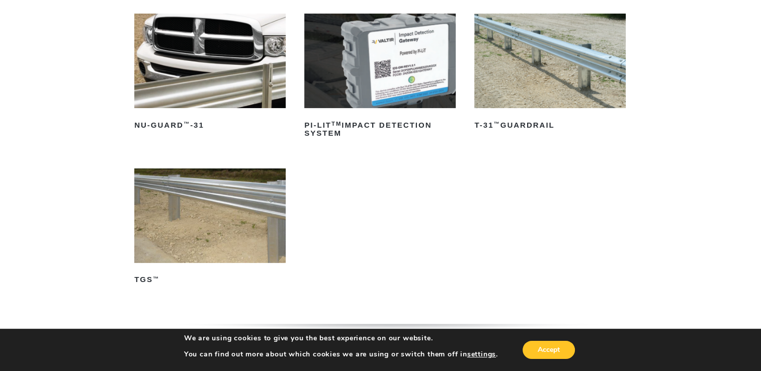 This screenshot has width=761, height=371. I want to click on a: T-31™Guardrail, so click(550, 73).